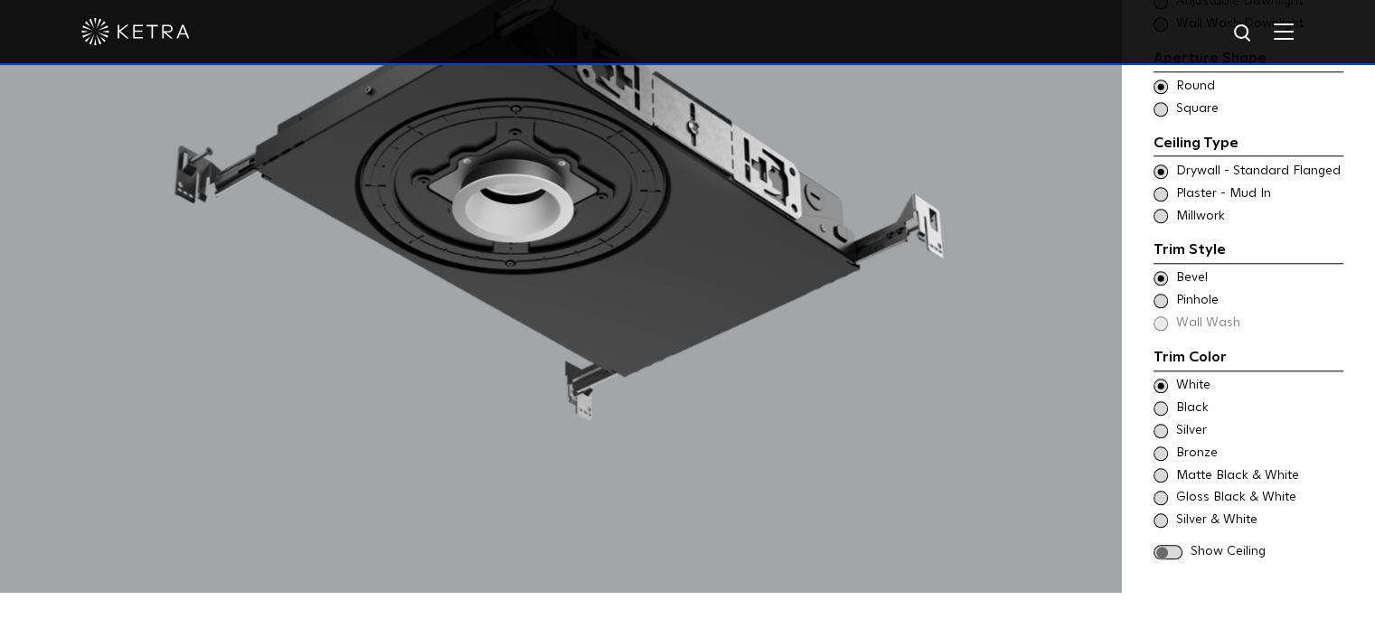 The height and width of the screenshot is (628, 1375). I want to click on span: Silver & White, so click(1258, 521).